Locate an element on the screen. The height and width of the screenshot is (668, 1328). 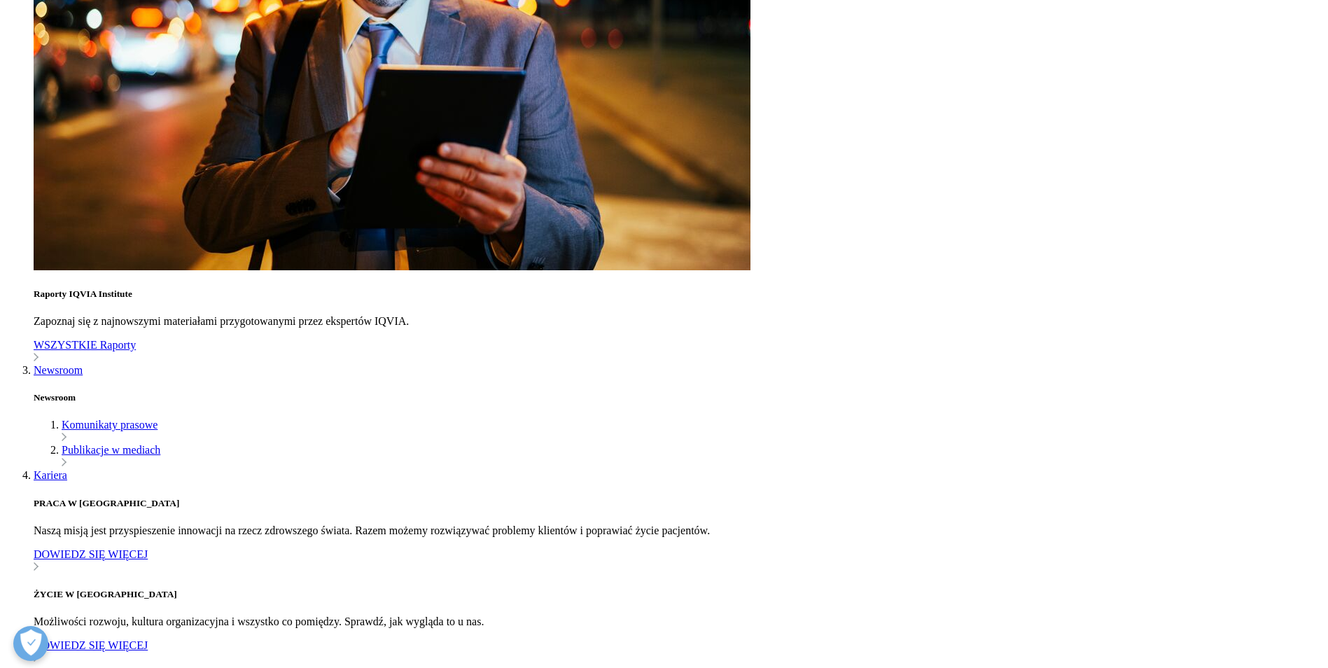
button: Otwórz Preferencje is located at coordinates (31, 643).